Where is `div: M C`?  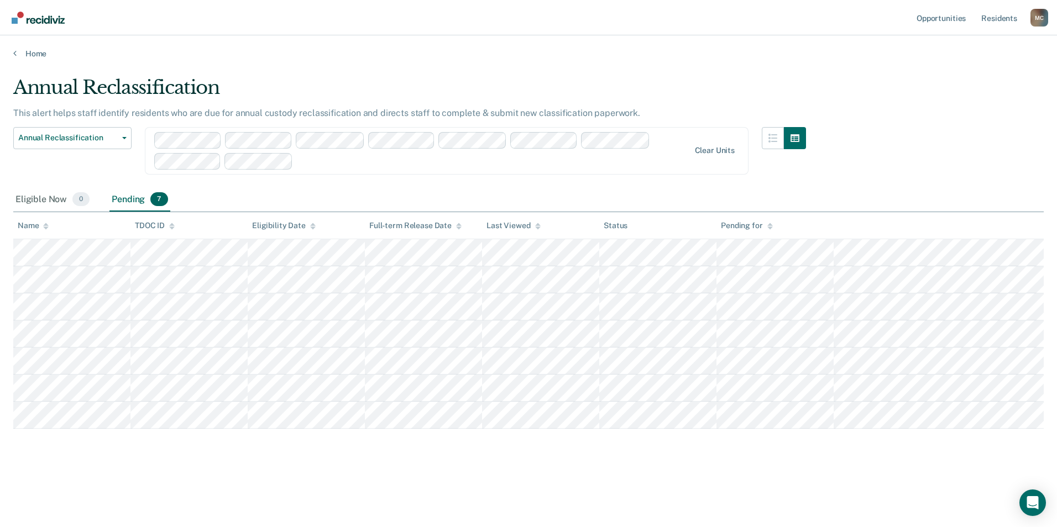
div: M C is located at coordinates (1039, 18).